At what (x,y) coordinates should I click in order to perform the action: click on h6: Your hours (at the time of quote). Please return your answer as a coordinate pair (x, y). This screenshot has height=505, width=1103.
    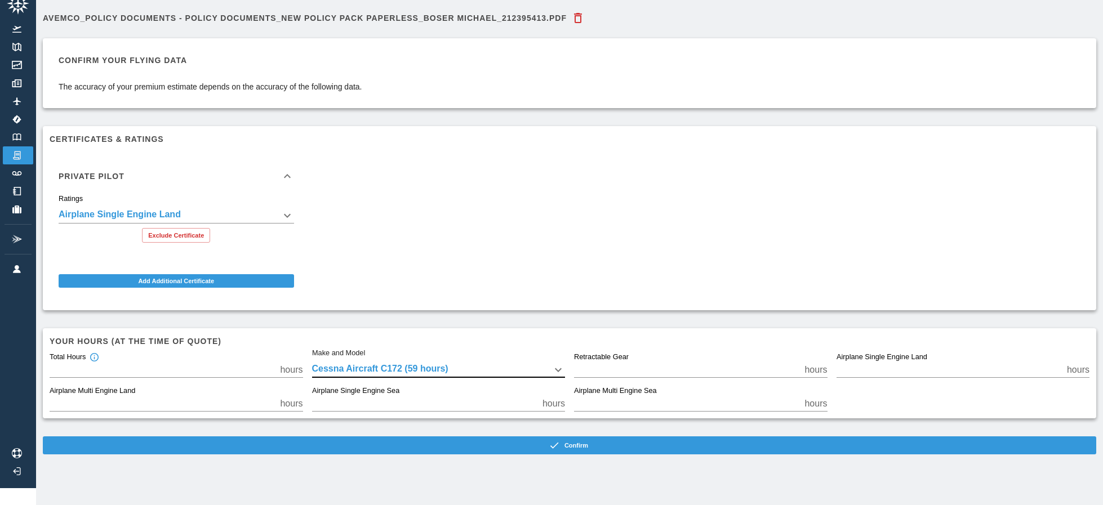
    Looking at the image, I should click on (569, 341).